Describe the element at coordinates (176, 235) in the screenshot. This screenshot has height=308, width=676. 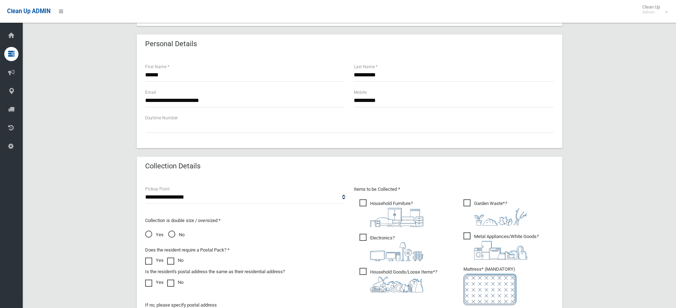
I see `span: No` at that location.